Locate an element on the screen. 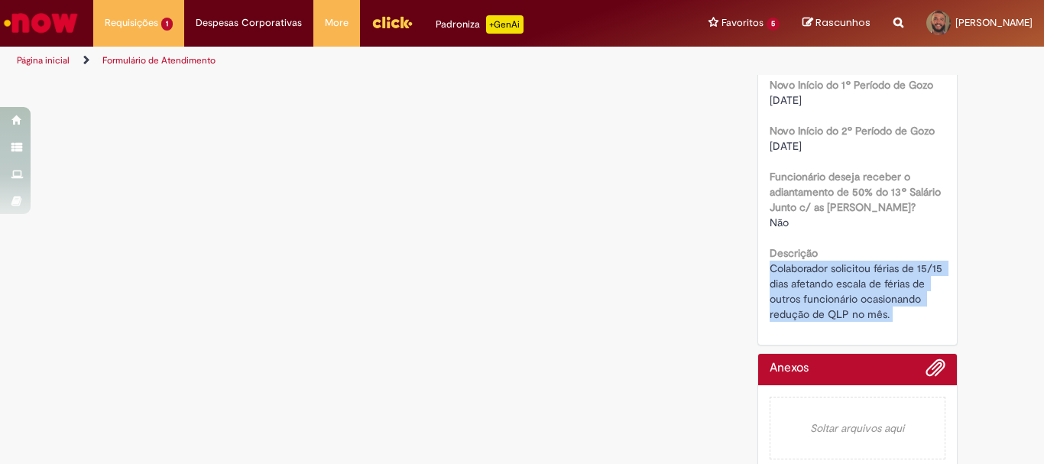 This screenshot has width=1044, height=464. span: Requisições is located at coordinates (131, 23).